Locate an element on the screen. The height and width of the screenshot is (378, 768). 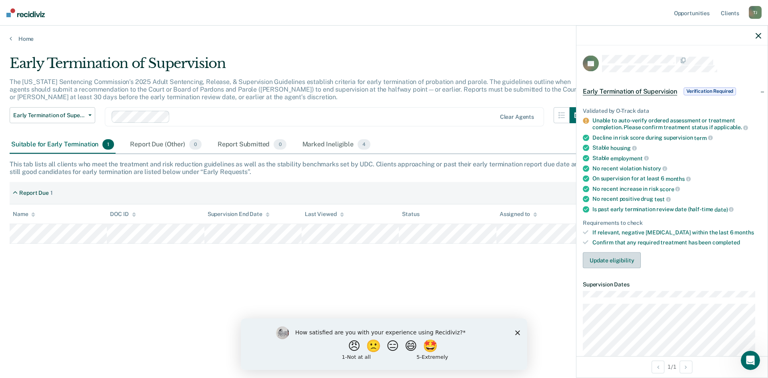
div: Requirements to check is located at coordinates (672, 222).